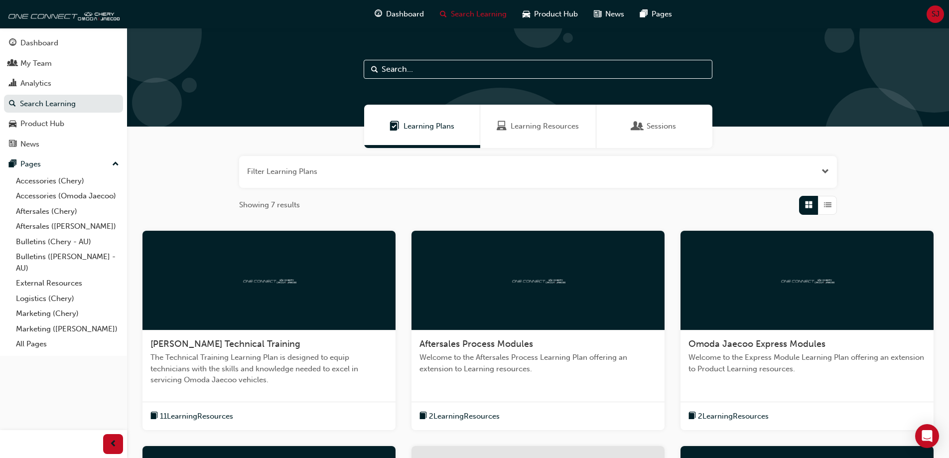 The height and width of the screenshot is (458, 949). I want to click on button: book-icon11LearningResources, so click(192, 416).